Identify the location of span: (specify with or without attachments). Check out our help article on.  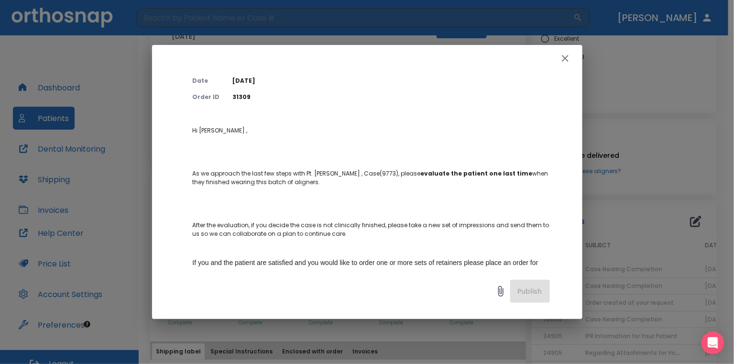
(351, 272).